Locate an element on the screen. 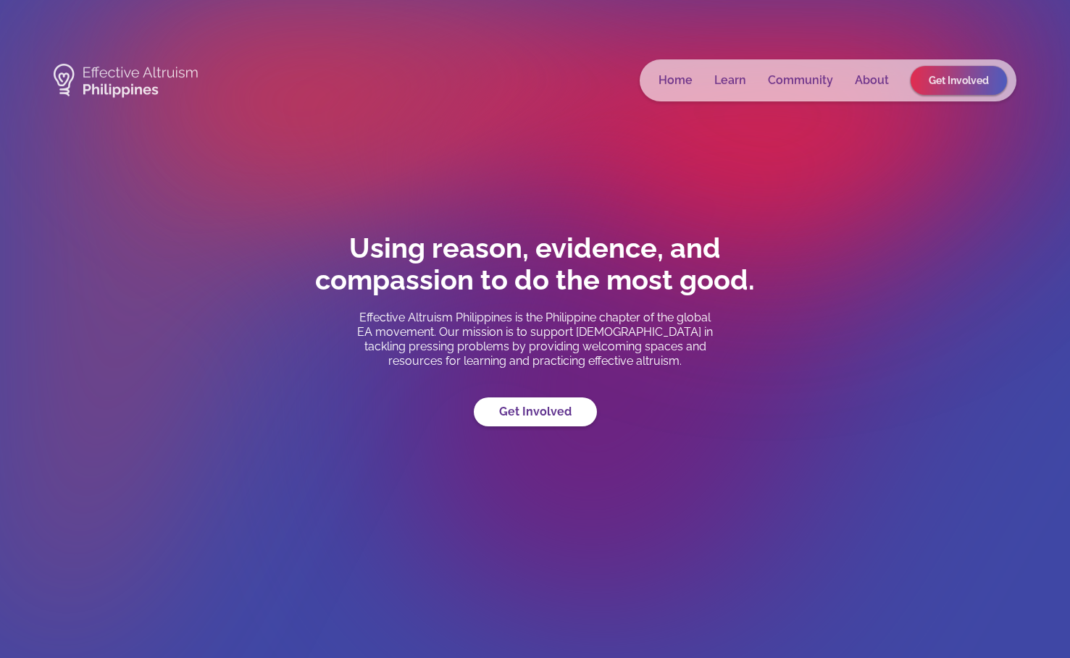  a: Home is located at coordinates (675, 80).